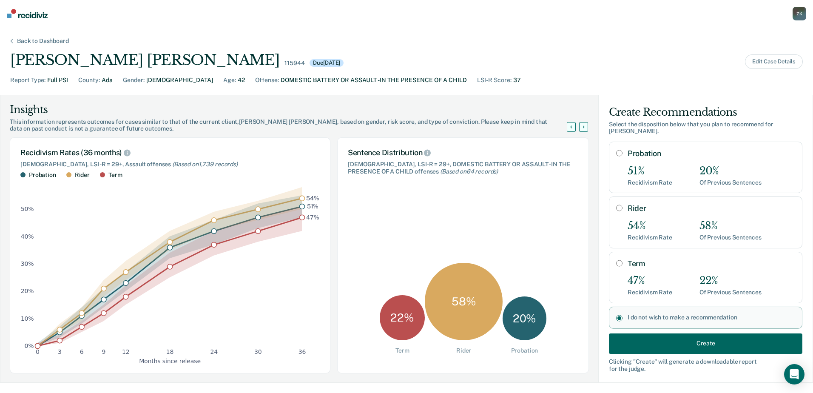 The height and width of the screenshot is (393, 813). Describe the element at coordinates (27, 209) in the screenshot. I see `text: 50%` at that location.